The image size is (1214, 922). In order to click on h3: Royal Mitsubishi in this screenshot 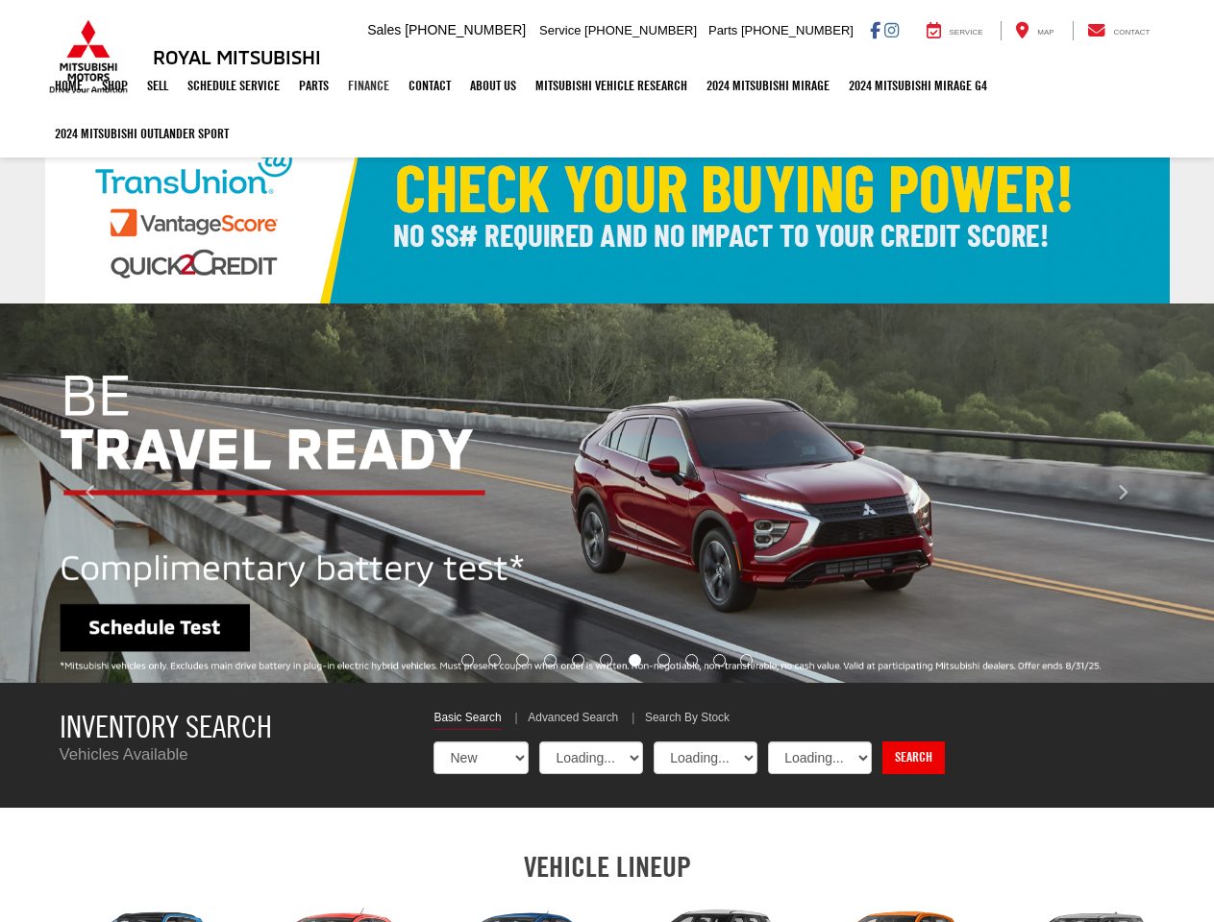, I will do `click(236, 57)`.